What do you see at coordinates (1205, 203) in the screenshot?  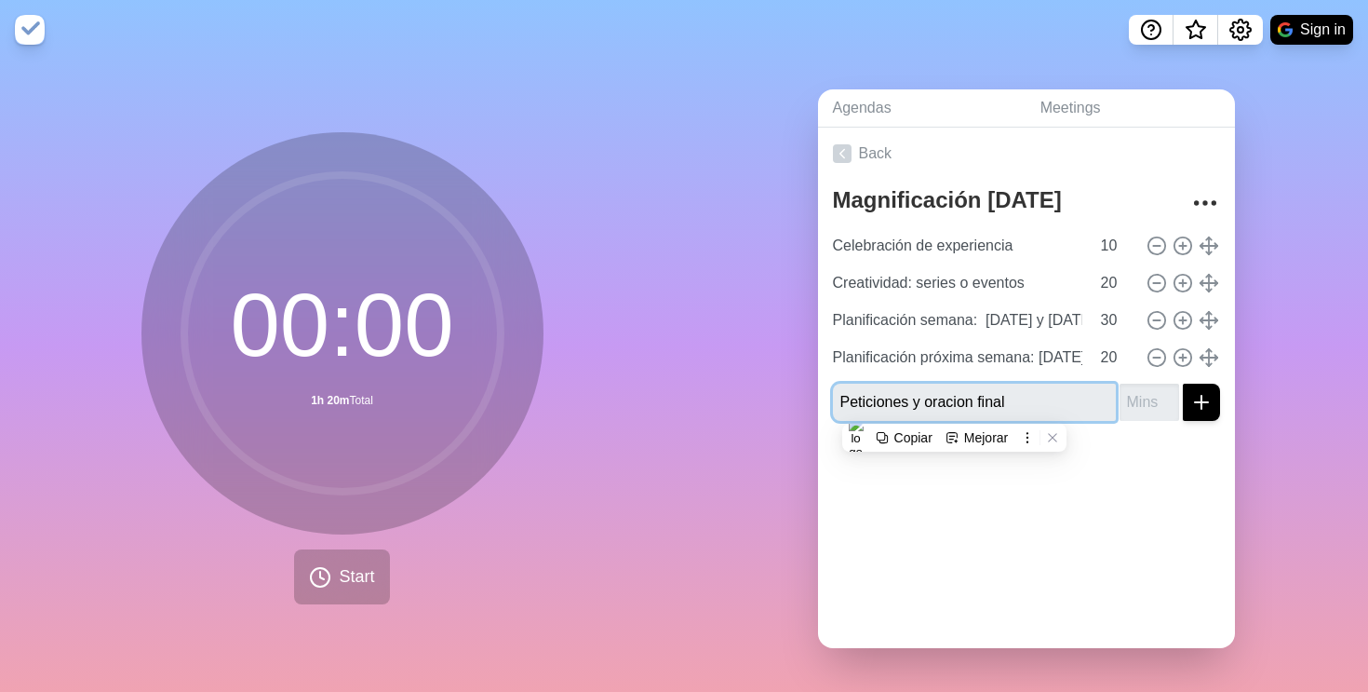 I see `button: More` at bounding box center [1205, 203].